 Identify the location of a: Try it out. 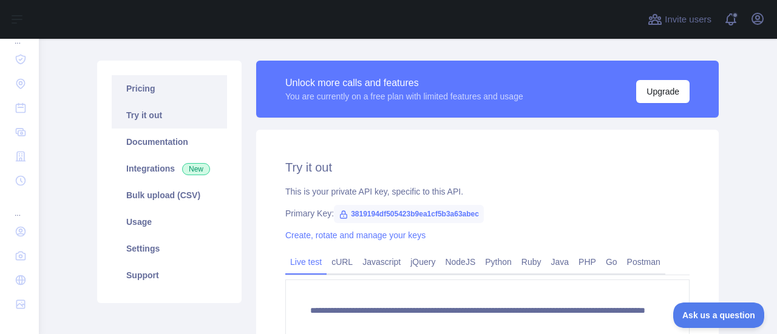
(169, 115).